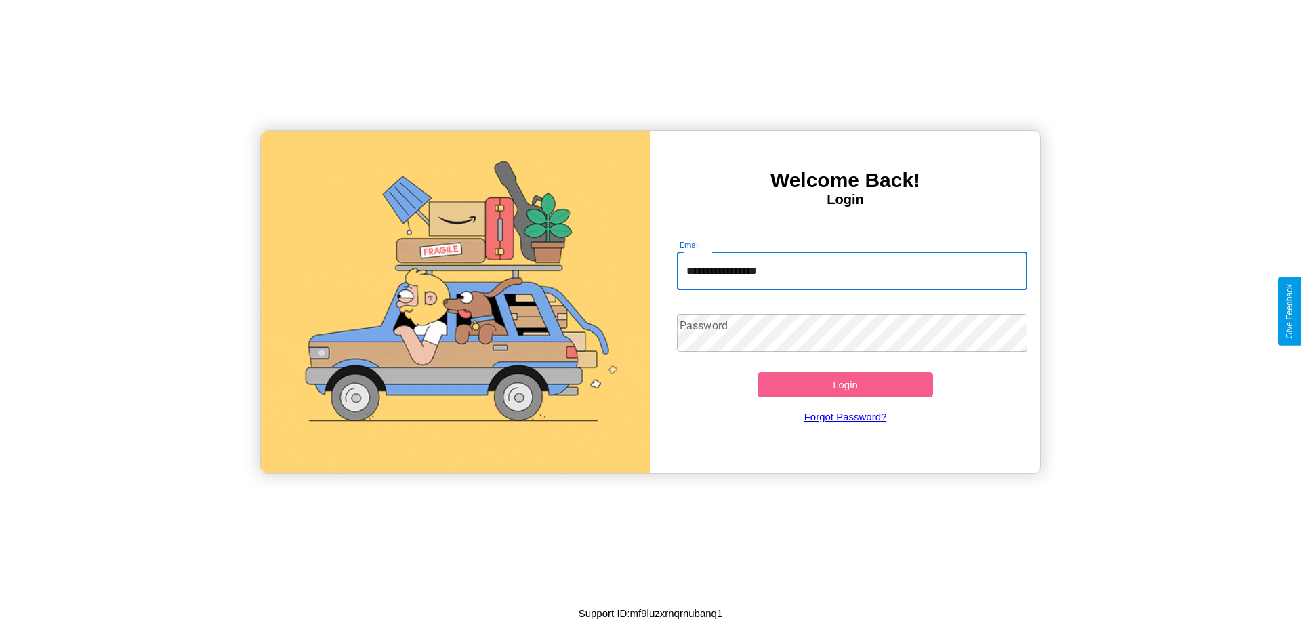 This screenshot has height=623, width=1301. I want to click on h3: Welcome Back!, so click(845, 180).